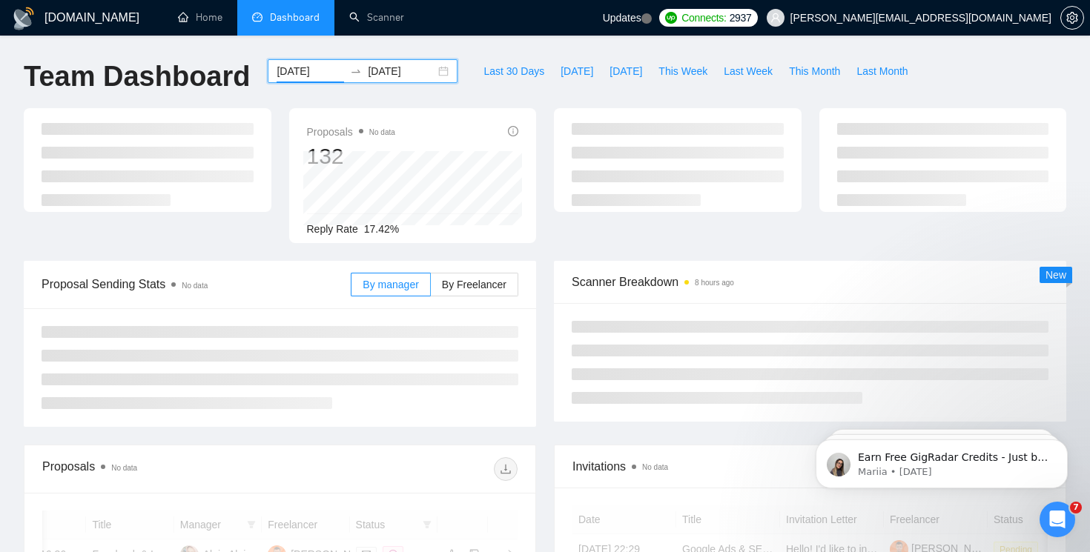 The height and width of the screenshot is (552, 1090). Describe the element at coordinates (714, 283) in the screenshot. I see `time: 8 hours ago` at that location.